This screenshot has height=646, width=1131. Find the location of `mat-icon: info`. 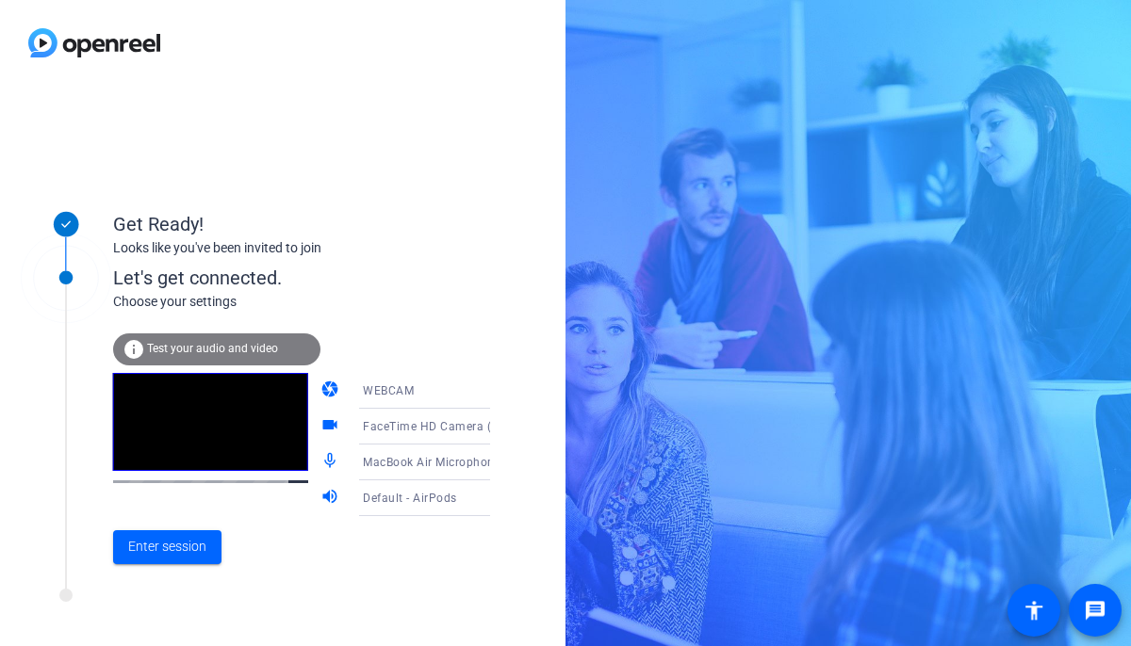

mat-icon: info is located at coordinates (134, 350).